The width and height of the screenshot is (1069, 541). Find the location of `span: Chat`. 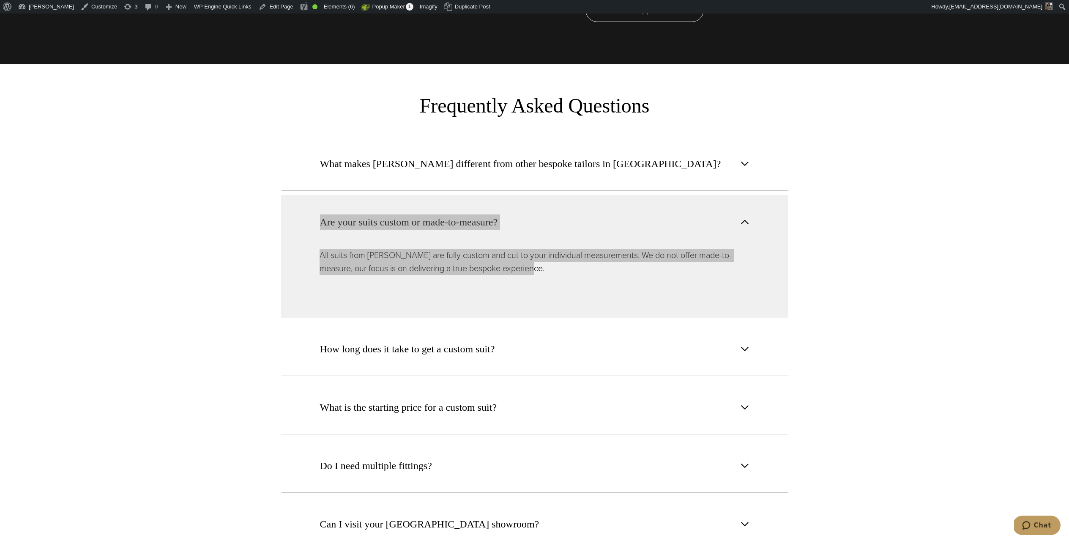

span: Chat is located at coordinates (28, 10).